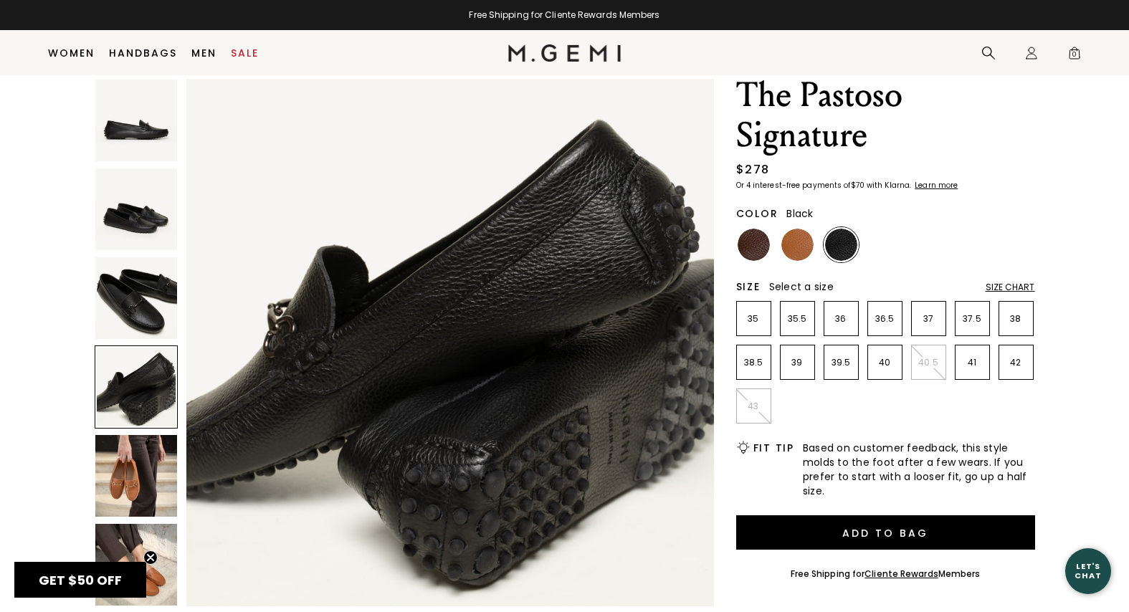 The height and width of the screenshot is (612, 1129). What do you see at coordinates (797, 244) in the screenshot?
I see `img: Tan` at bounding box center [797, 244].